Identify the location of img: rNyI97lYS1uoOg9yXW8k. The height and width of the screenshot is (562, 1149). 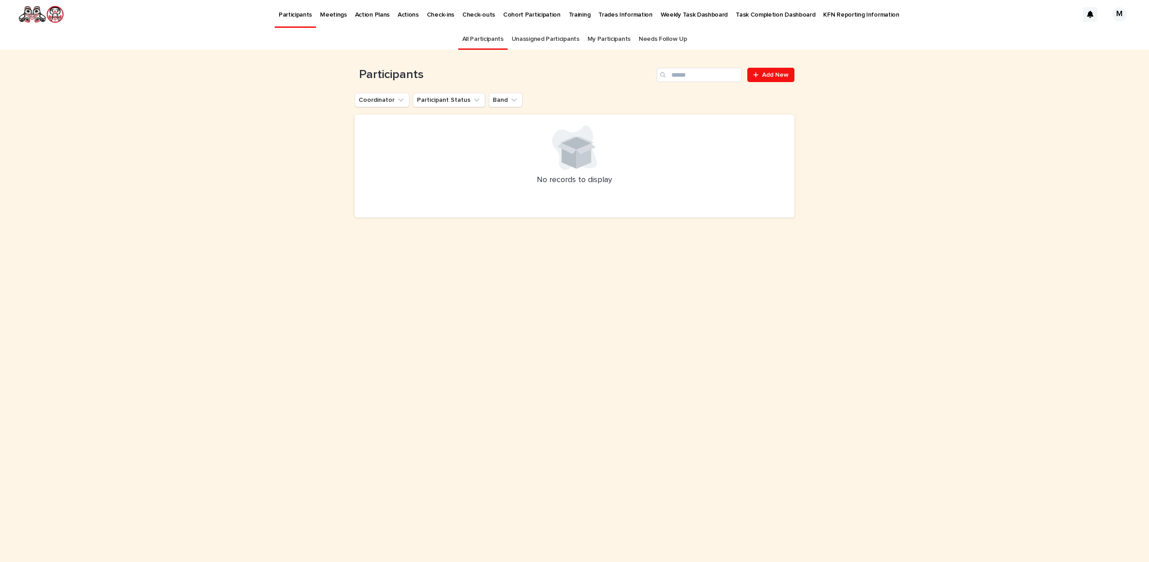
(41, 14).